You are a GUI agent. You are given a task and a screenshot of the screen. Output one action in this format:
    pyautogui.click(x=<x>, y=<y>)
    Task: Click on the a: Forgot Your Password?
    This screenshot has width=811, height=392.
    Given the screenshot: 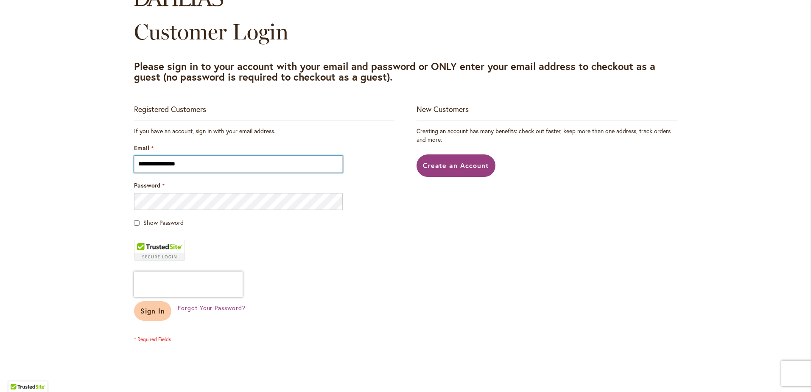 What is the action you would take?
    pyautogui.click(x=212, y=308)
    